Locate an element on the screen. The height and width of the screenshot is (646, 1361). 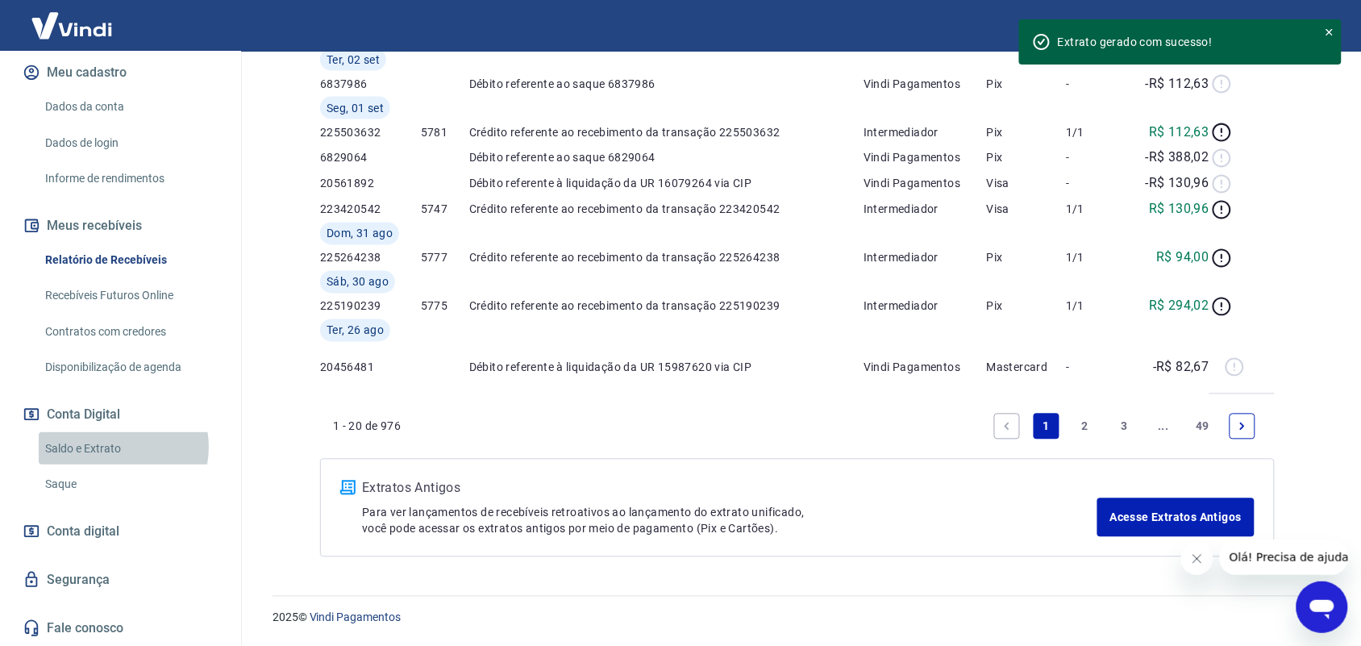
a: Saldo e Extrato is located at coordinates (130, 448).